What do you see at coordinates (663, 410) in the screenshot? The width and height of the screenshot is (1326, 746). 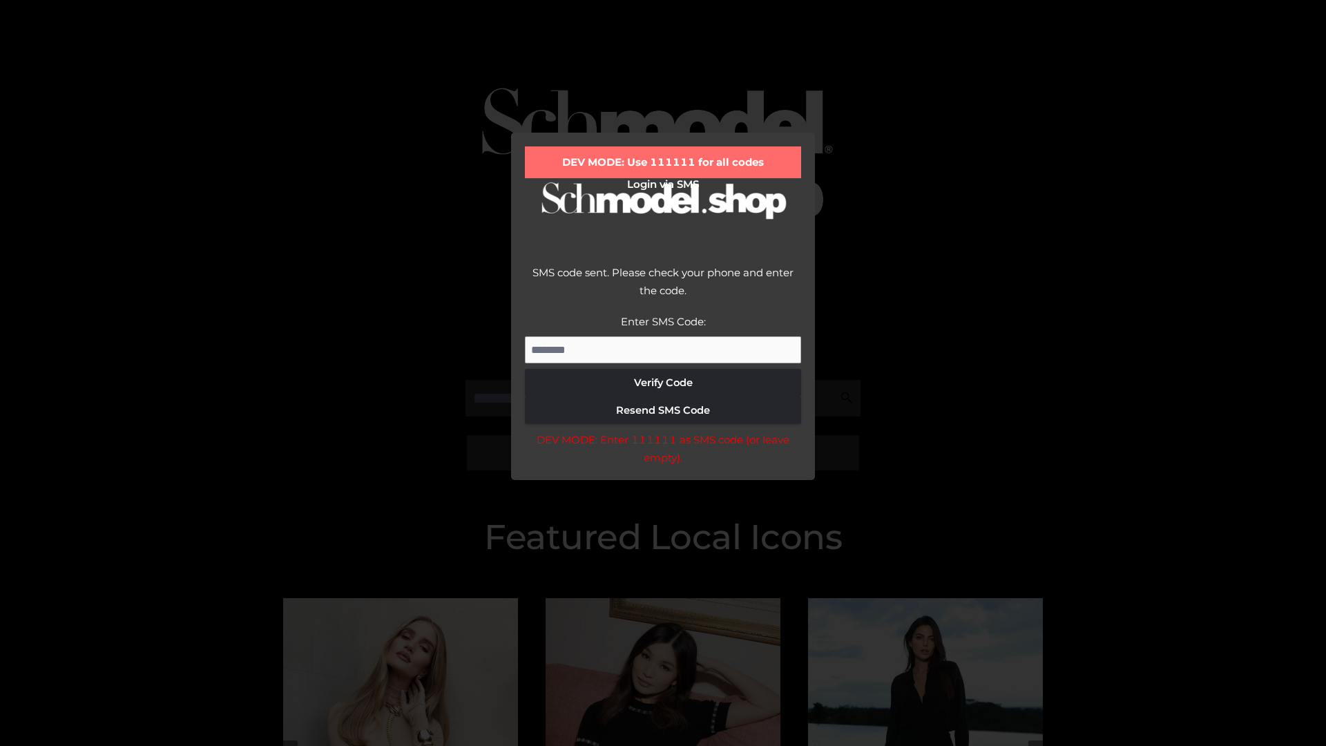 I see `button: Resend SMS Code` at bounding box center [663, 410].